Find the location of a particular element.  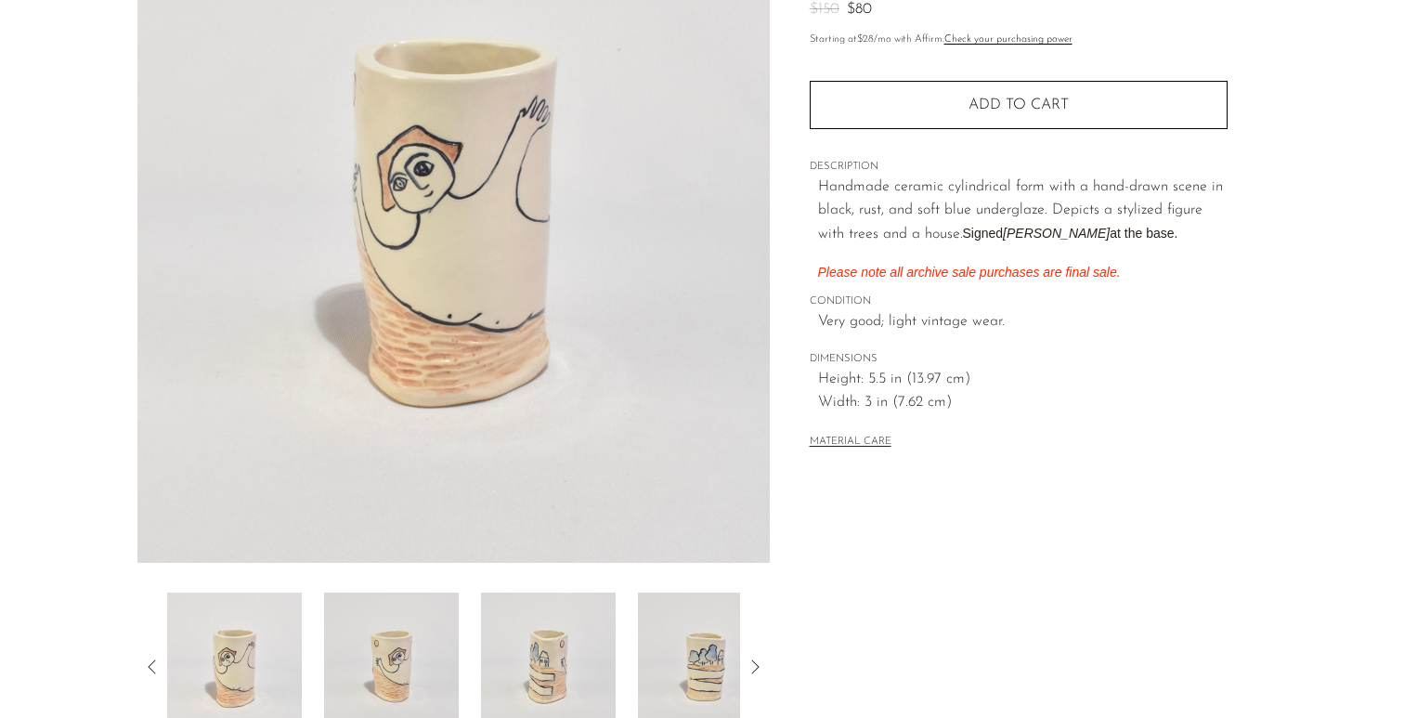

span: CONDITION is located at coordinates (1019, 302).